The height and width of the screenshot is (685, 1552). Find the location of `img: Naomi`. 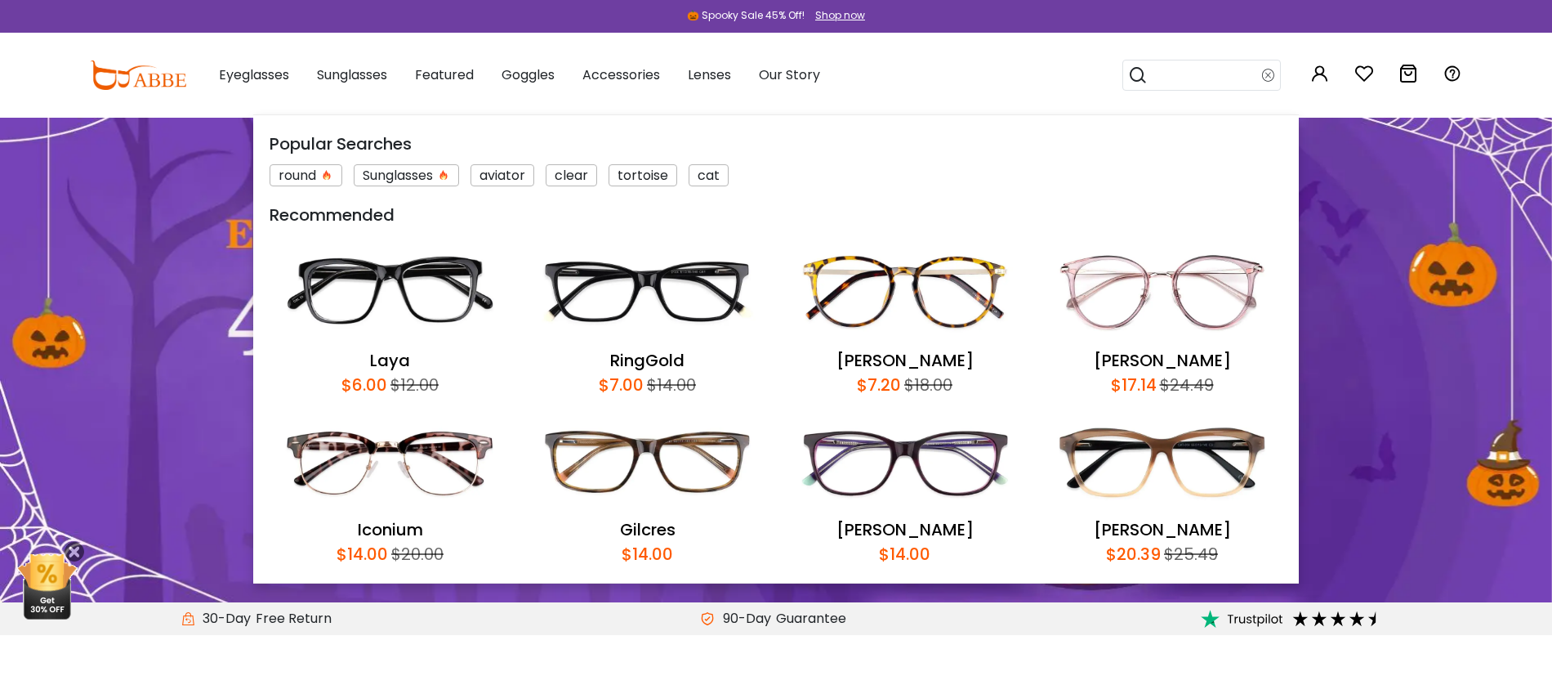

img: Naomi is located at coordinates (1162, 292).